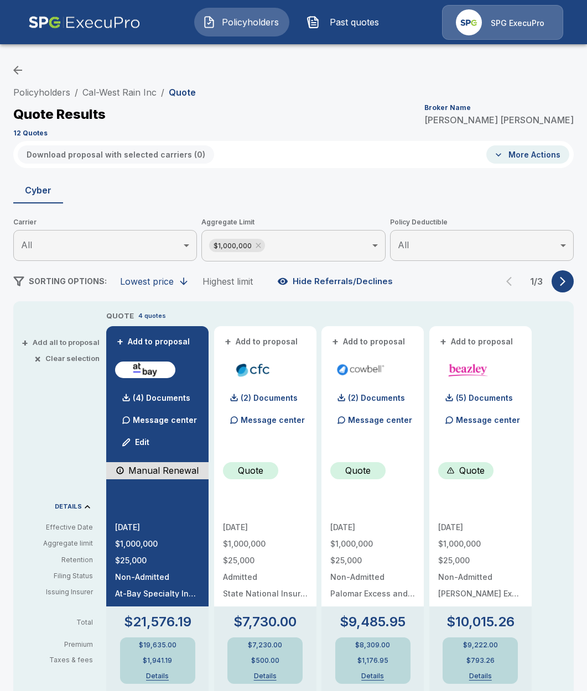 The width and height of the screenshot is (587, 691). What do you see at coordinates (480, 594) in the screenshot?
I see `p: Beazley Excess and Surplus Insurance, Inc.` at bounding box center [480, 594].